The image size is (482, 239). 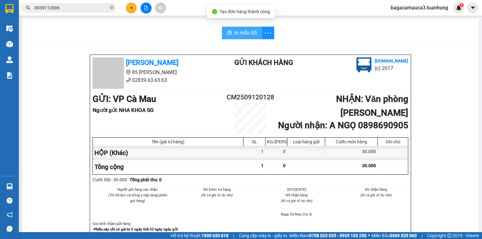 What do you see at coordinates (306, 142) in the screenshot?
I see `div: Loại hàng gửi` at bounding box center [306, 142].